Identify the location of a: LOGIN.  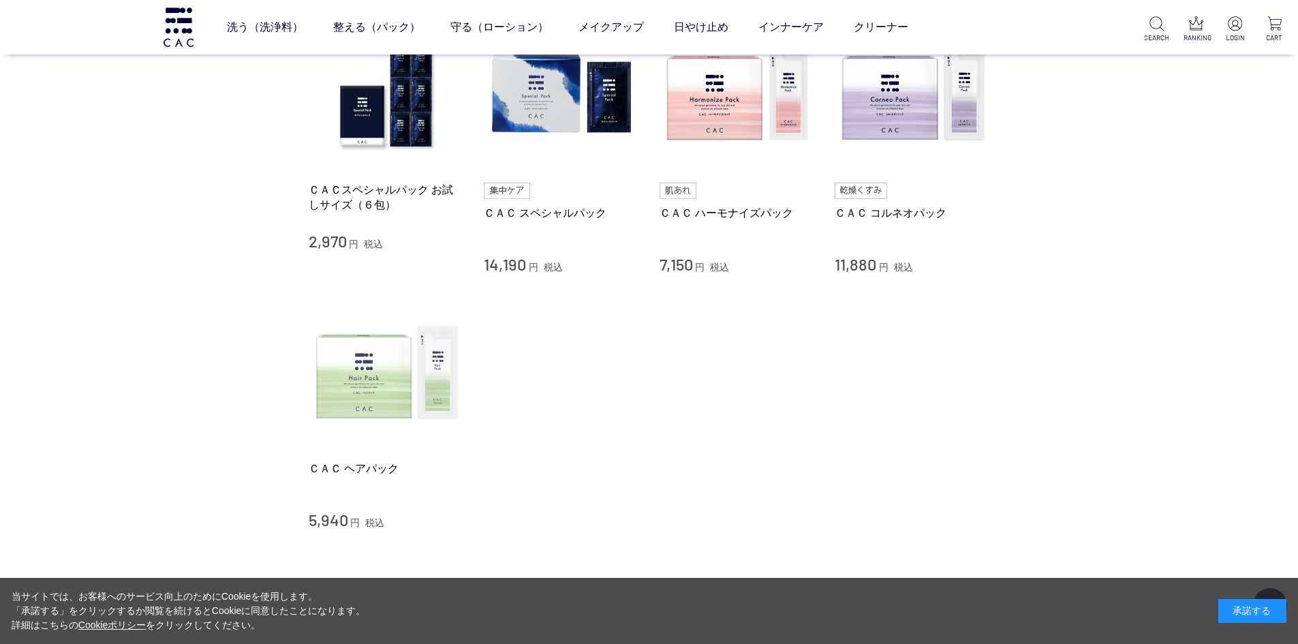
(1234, 29).